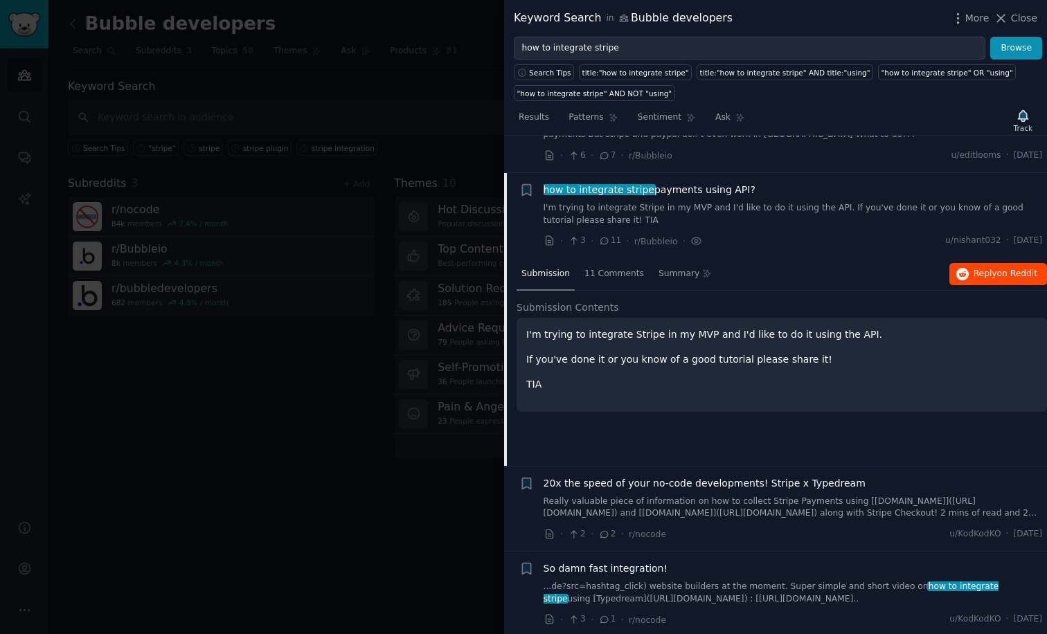  I want to click on div: "how to integrate stripe" OR "using", so click(948, 73).